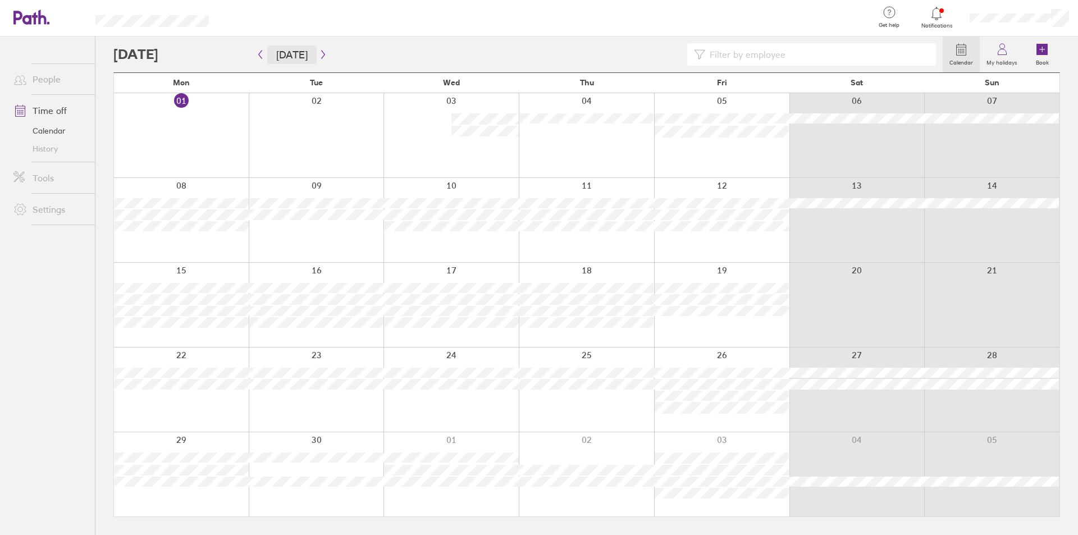 The width and height of the screenshot is (1078, 535). What do you see at coordinates (49, 79) in the screenshot?
I see `a: People` at bounding box center [49, 79].